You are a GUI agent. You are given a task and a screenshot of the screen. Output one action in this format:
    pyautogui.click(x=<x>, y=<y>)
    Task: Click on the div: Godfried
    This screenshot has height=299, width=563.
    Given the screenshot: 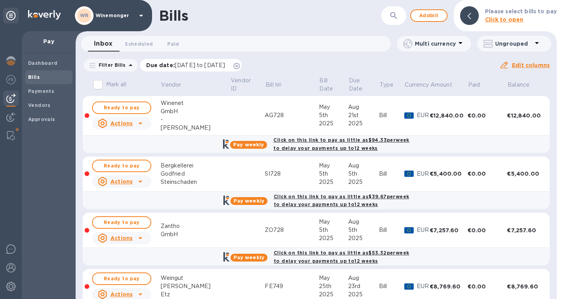 What is the action you would take?
    pyautogui.click(x=195, y=174)
    